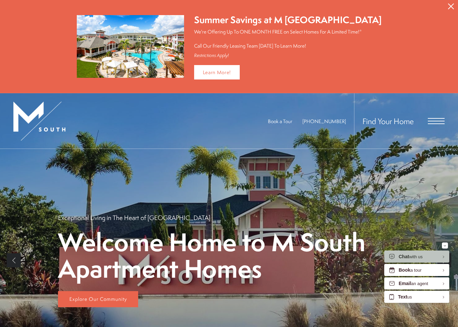 This screenshot has width=458, height=327. What do you see at coordinates (324, 121) in the screenshot?
I see `a: Call us at (813) 945-4462` at bounding box center [324, 121].